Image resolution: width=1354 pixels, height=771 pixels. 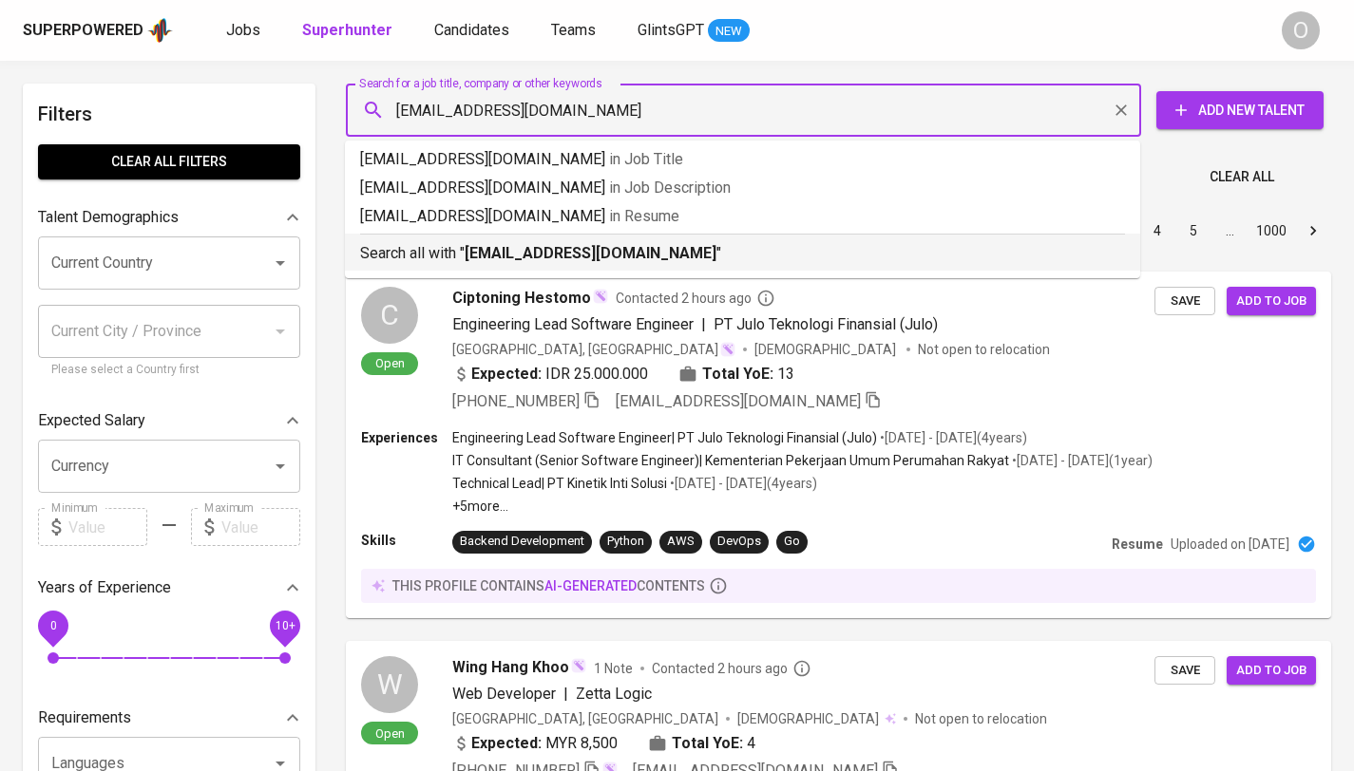 I want to click on a: COpenCiptoning HestomoContacted 2 hours agoEngineering Lead Software Engineer|PT Julo Teknologi F..., so click(x=838, y=445).